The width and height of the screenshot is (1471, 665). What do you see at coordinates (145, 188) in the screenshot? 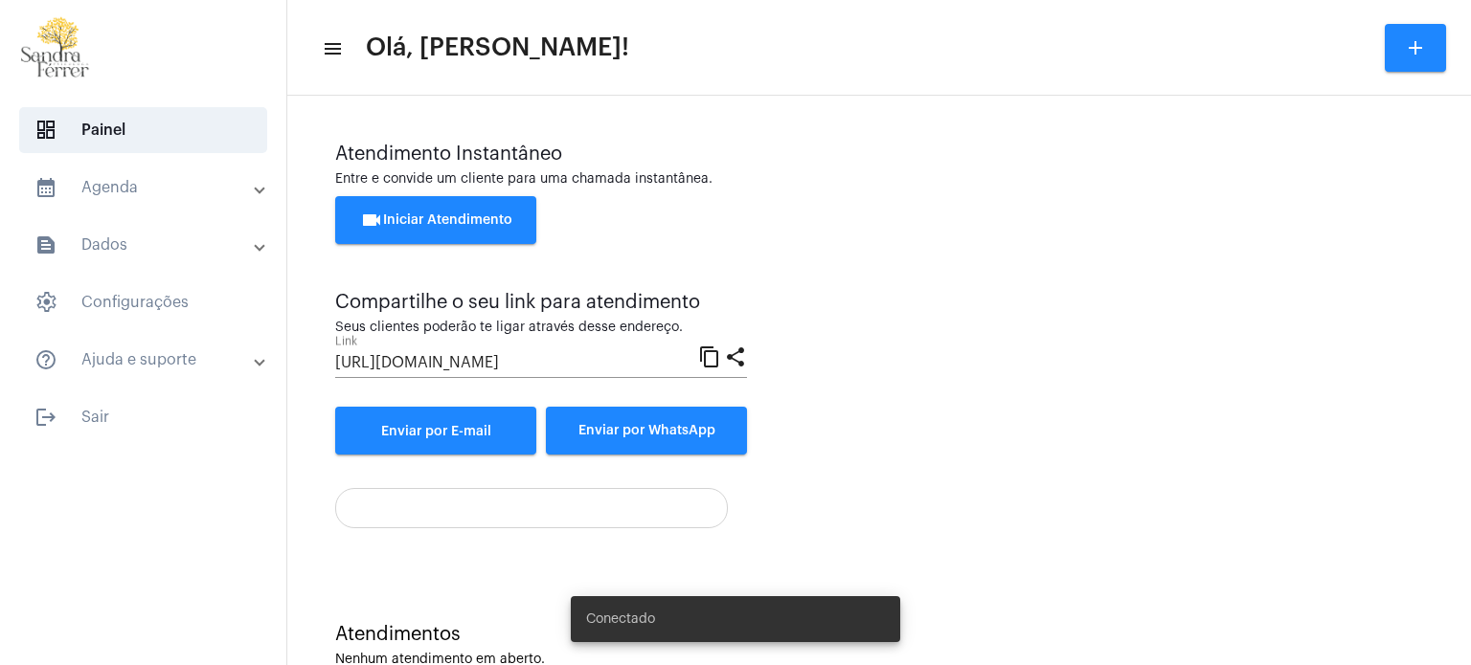
I see `mat-panel-title: Agenda` at bounding box center [145, 188].